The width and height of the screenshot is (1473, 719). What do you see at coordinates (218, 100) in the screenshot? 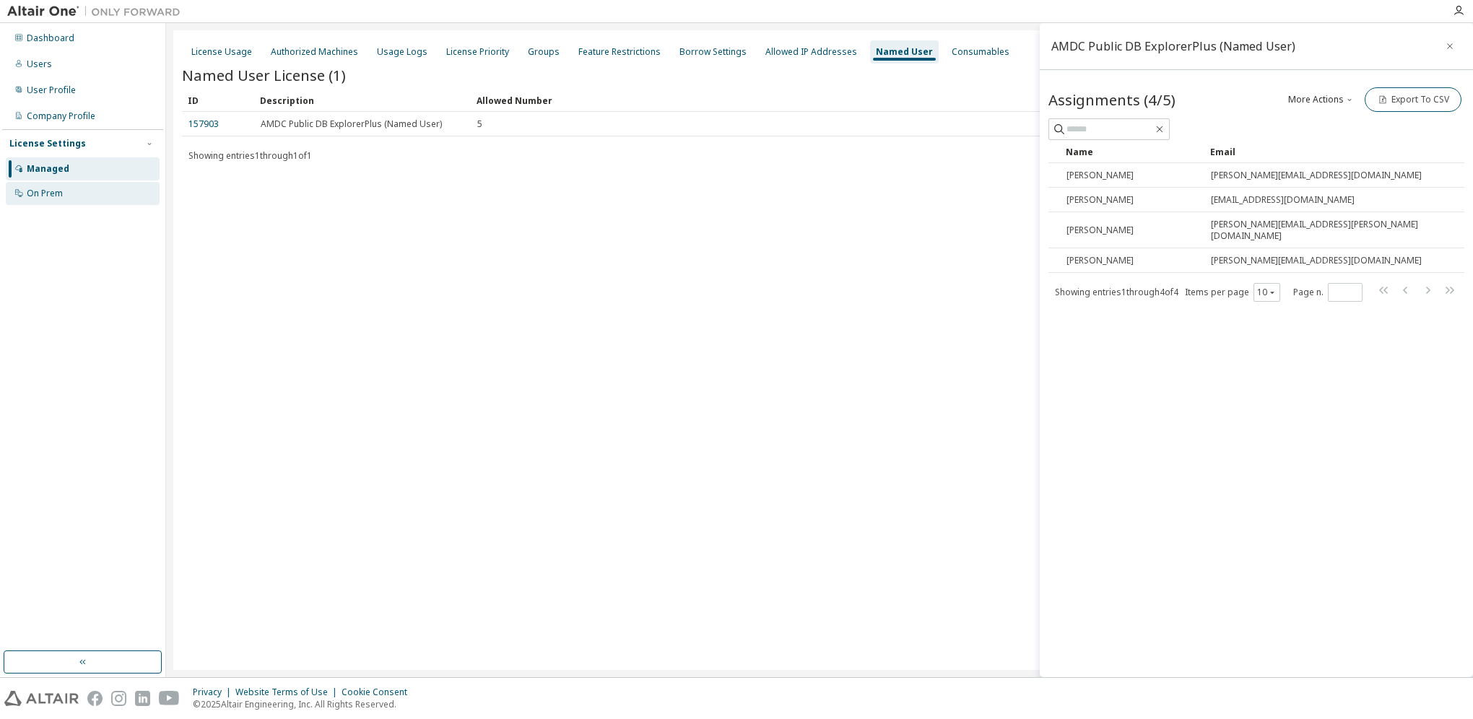
I see `div: ID` at bounding box center [218, 100].